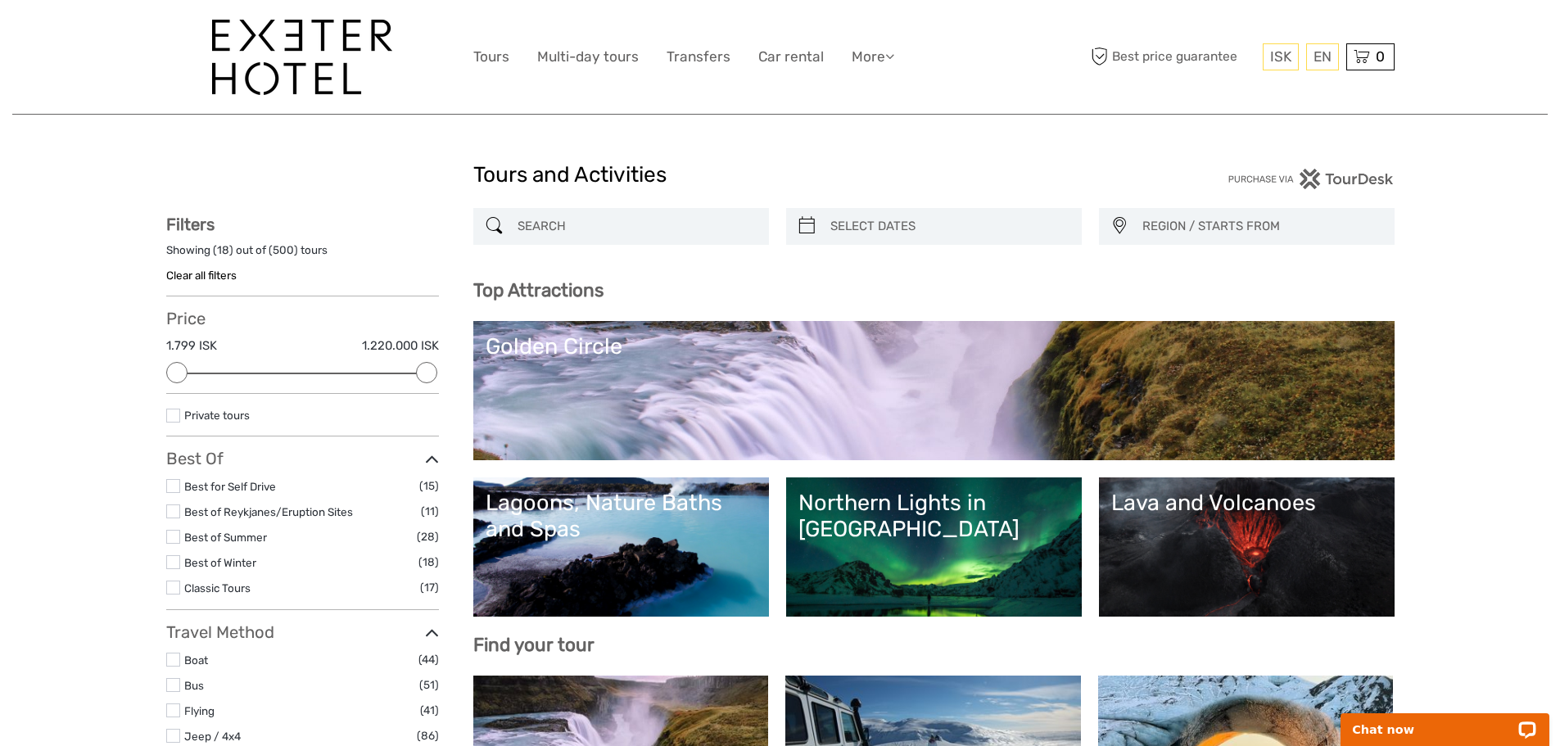 The height and width of the screenshot is (746, 1560). What do you see at coordinates (699, 57) in the screenshot?
I see `a: Transfers` at bounding box center [699, 57].